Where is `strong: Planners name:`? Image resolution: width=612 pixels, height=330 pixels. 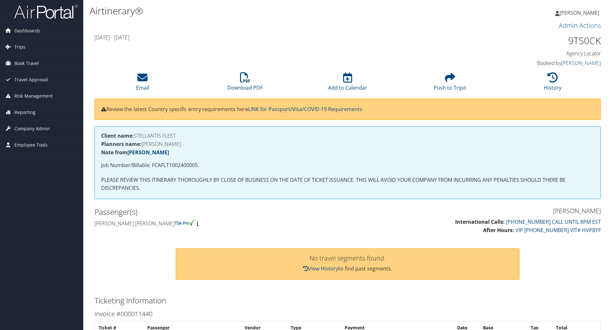 strong: Planners name: is located at coordinates (121, 144).